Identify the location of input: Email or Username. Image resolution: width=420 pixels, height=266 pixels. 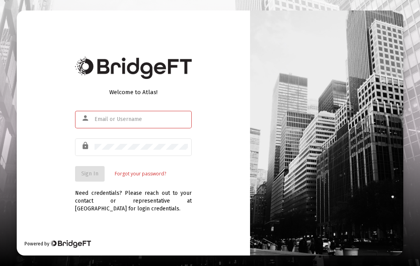
(141, 119).